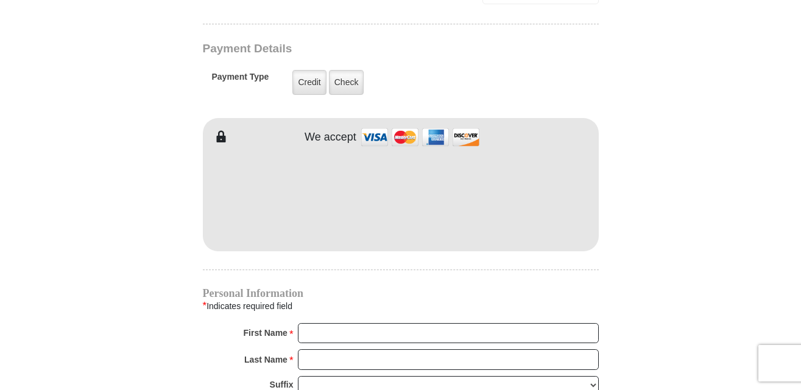 Image resolution: width=801 pixels, height=390 pixels. I want to click on strong: Last Name, so click(265, 360).